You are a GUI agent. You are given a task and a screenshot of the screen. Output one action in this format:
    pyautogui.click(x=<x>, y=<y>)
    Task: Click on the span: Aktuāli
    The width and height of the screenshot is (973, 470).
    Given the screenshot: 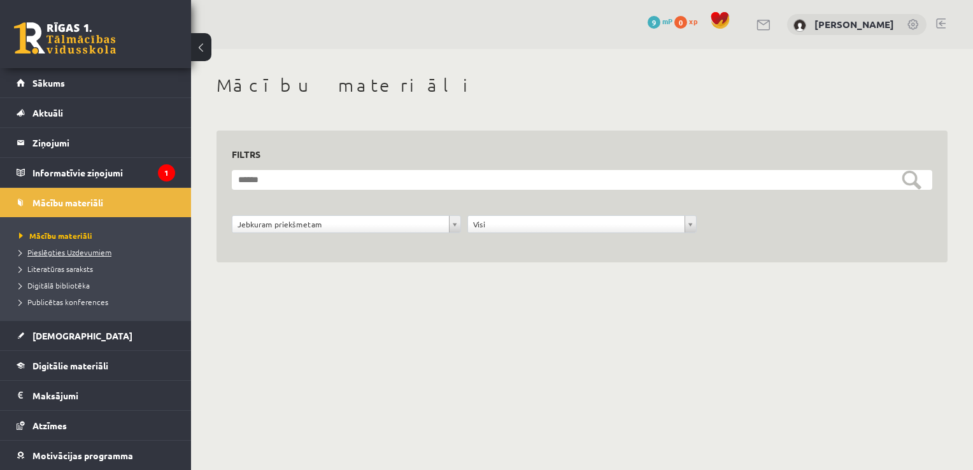 What is the action you would take?
    pyautogui.click(x=48, y=113)
    